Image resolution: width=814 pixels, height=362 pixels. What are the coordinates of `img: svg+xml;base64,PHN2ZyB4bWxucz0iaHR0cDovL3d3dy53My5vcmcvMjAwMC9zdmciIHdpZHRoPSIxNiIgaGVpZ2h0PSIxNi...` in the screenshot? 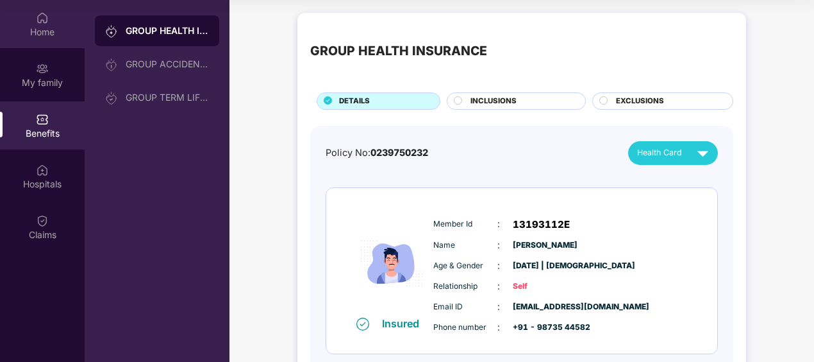 It's located at (363, 324).